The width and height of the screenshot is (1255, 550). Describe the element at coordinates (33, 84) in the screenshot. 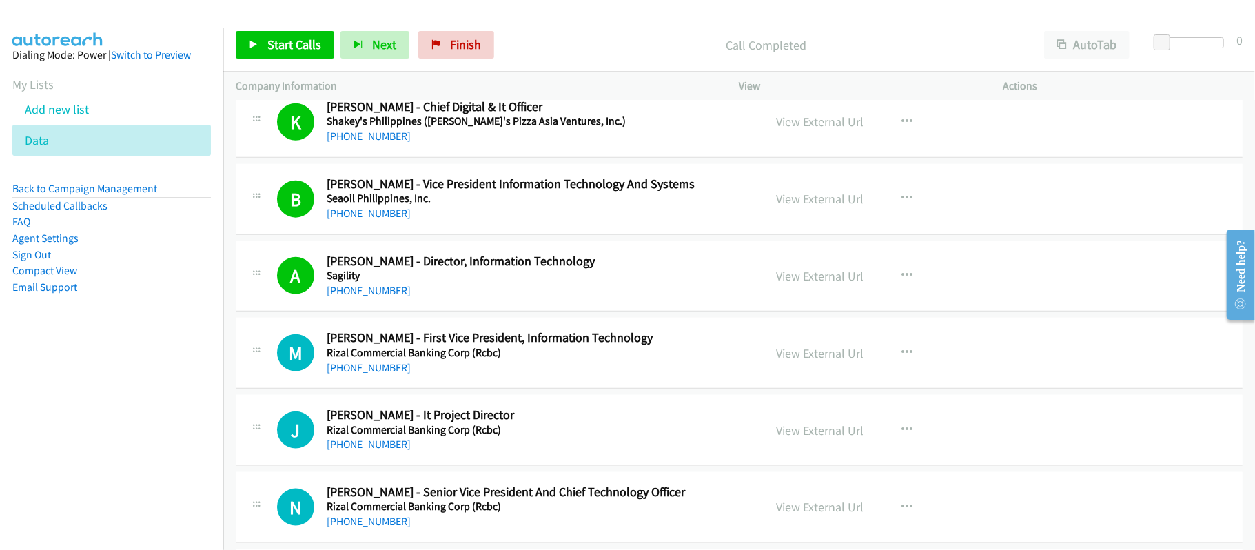

I see `a: My Lists` at that location.